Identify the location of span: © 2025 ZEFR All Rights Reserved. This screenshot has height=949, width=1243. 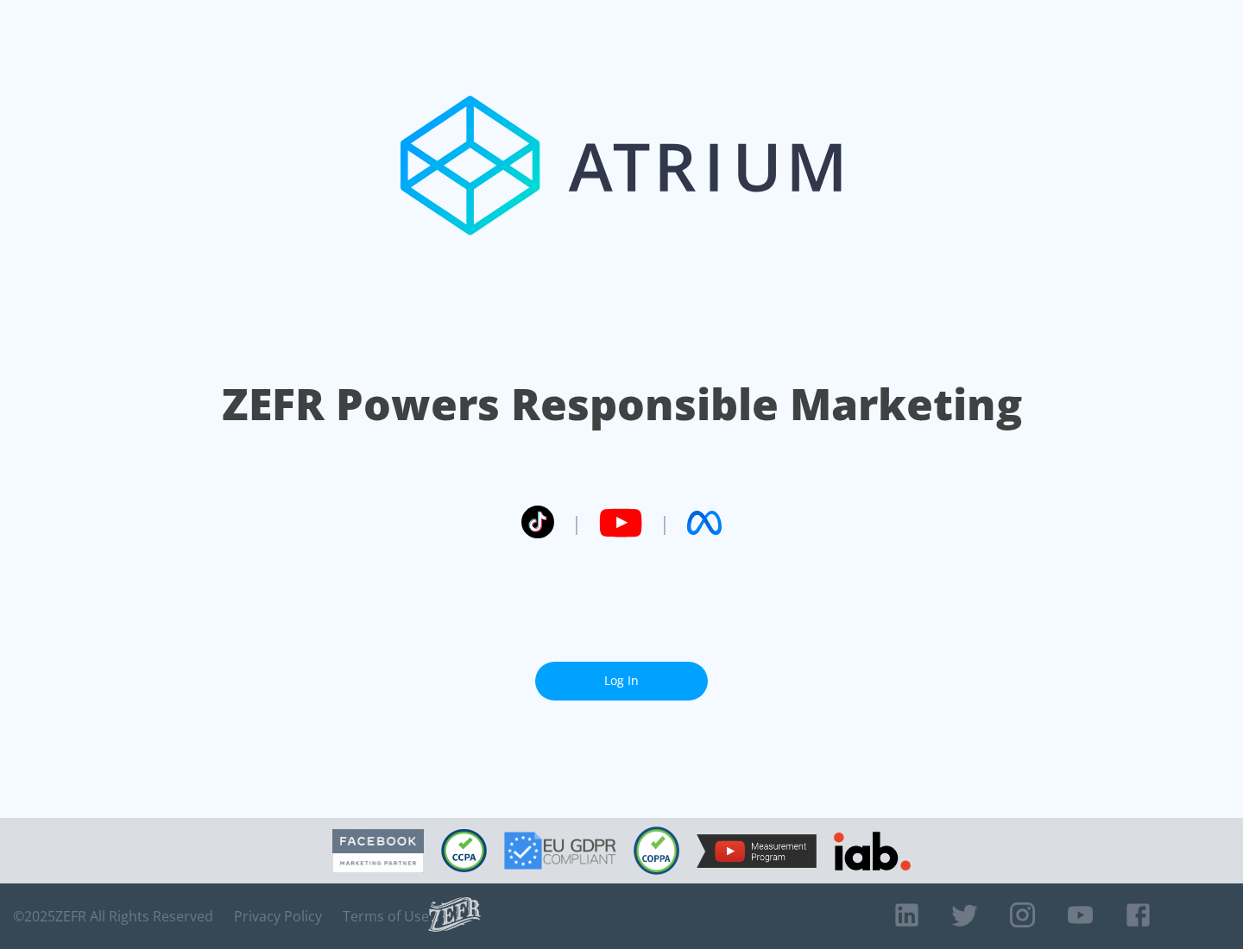
(113, 917).